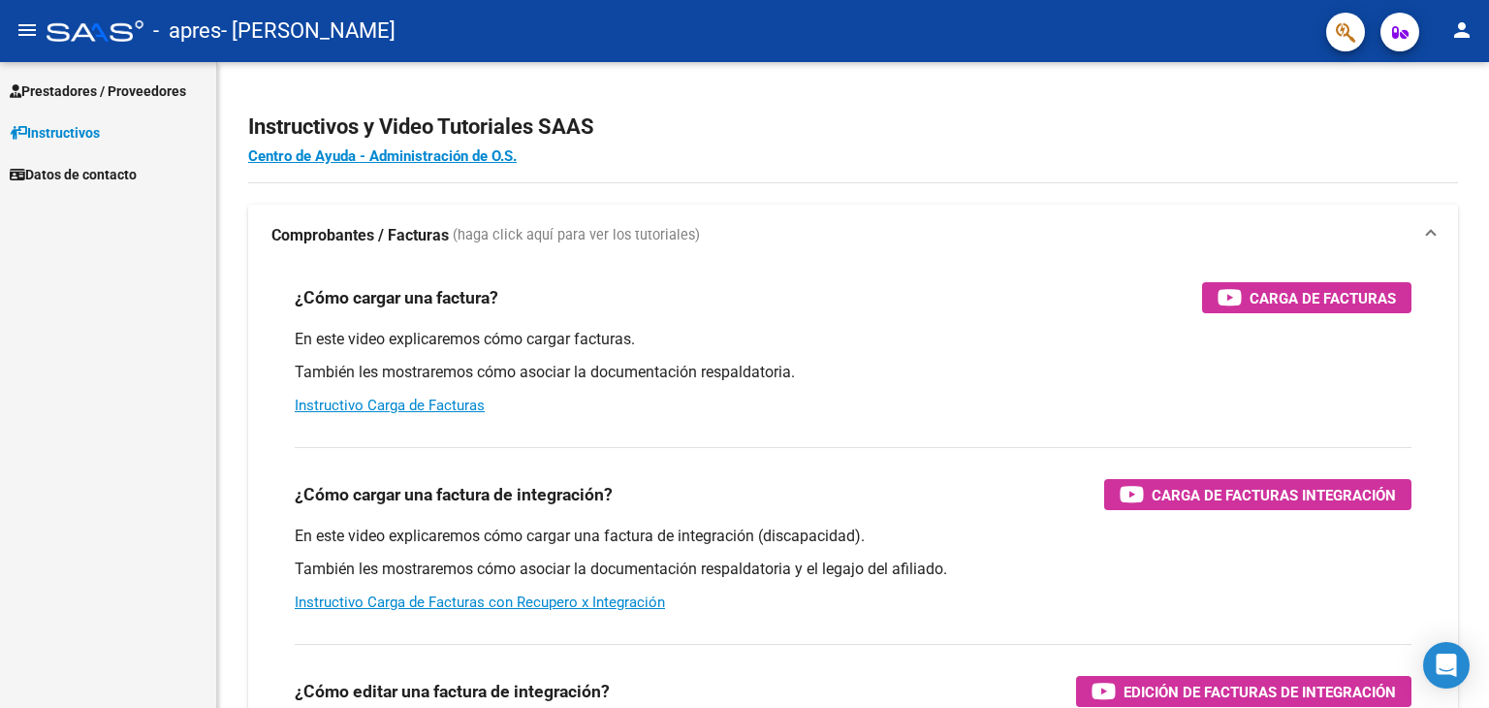 This screenshot has width=1489, height=708. Describe the element at coordinates (454, 494) in the screenshot. I see `h3: ¿Cómo cargar una factura de integración?` at that location.